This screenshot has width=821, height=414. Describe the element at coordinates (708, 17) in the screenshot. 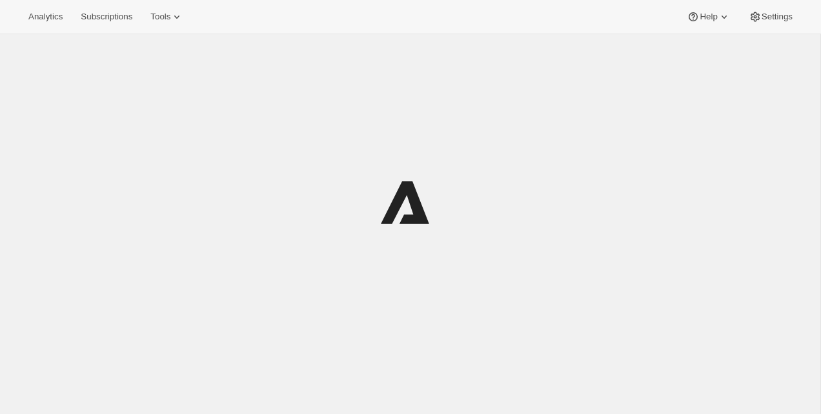

I see `span: Help` at that location.